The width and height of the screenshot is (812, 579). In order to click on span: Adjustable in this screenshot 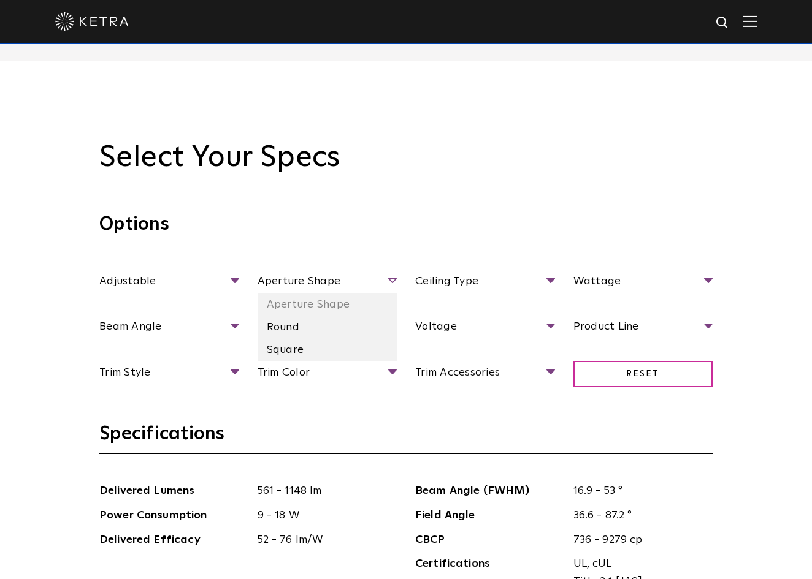, I will do `click(169, 283)`.